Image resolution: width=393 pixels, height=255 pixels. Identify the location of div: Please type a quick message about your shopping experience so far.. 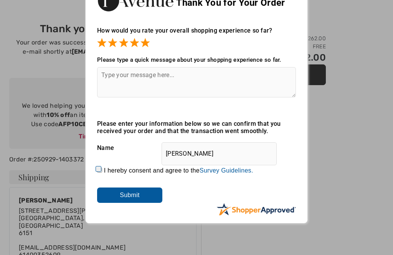
(197, 60).